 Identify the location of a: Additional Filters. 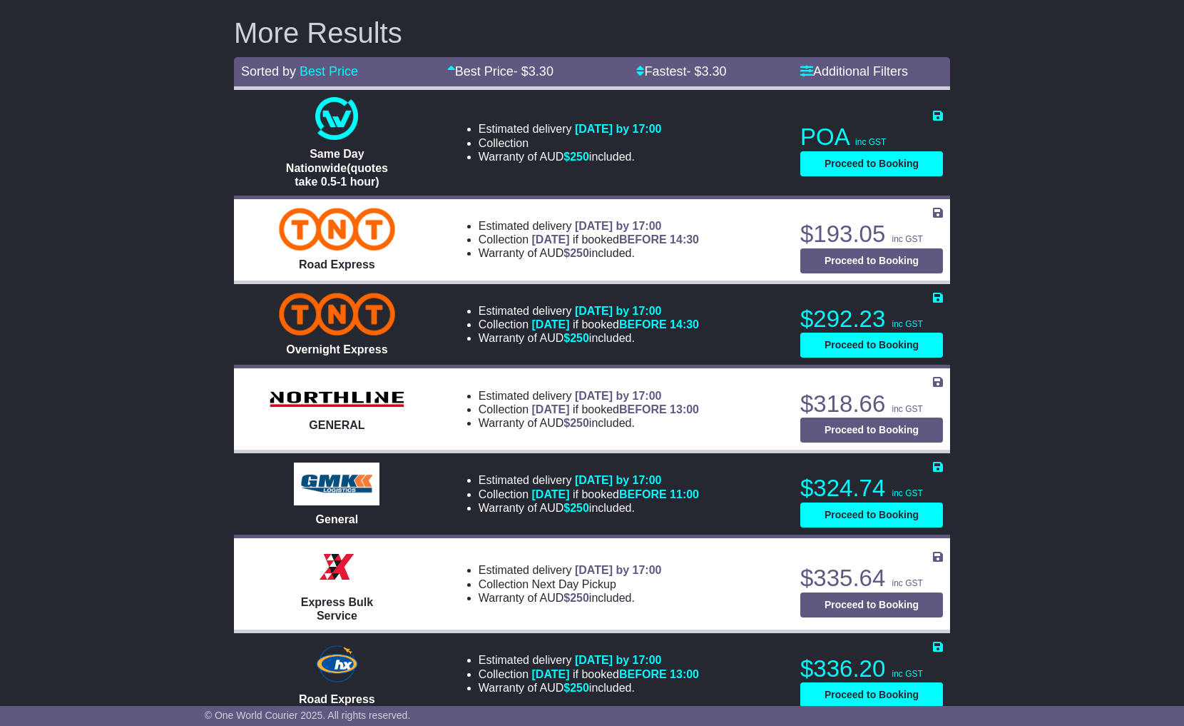
(854, 71).